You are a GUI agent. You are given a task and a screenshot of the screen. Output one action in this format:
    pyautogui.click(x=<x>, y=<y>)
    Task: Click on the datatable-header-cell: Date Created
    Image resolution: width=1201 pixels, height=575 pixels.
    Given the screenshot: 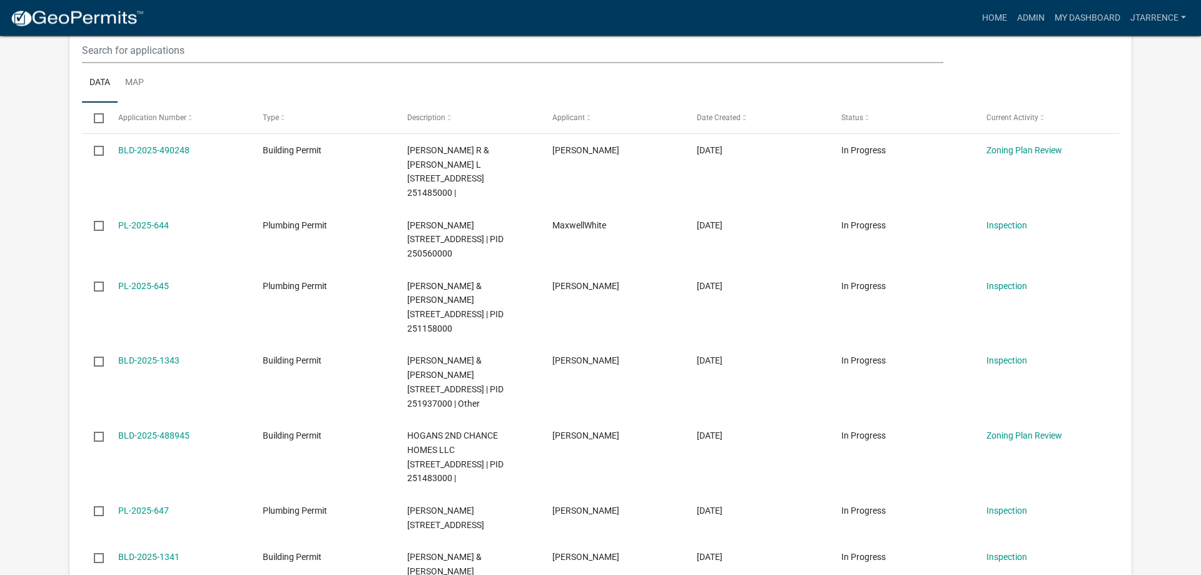 What is the action you would take?
    pyautogui.click(x=757, y=118)
    